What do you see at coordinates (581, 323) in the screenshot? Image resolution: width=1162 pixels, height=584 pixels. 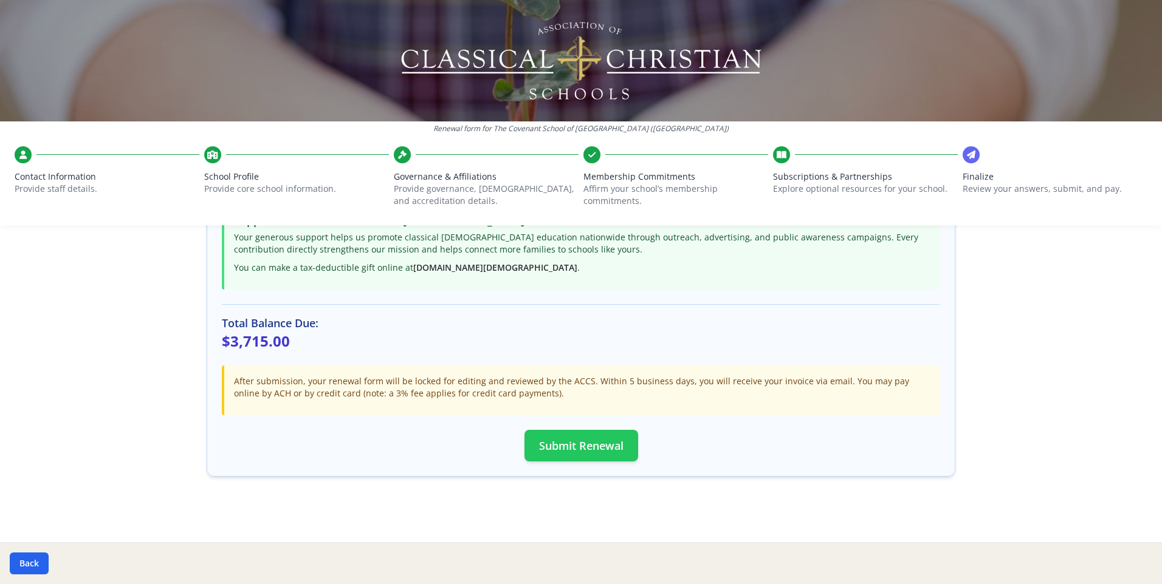 I see `h3: Total Balance Due:` at bounding box center [581, 323].